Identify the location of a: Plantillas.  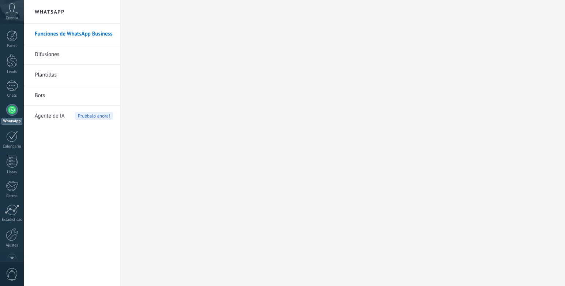
(74, 75).